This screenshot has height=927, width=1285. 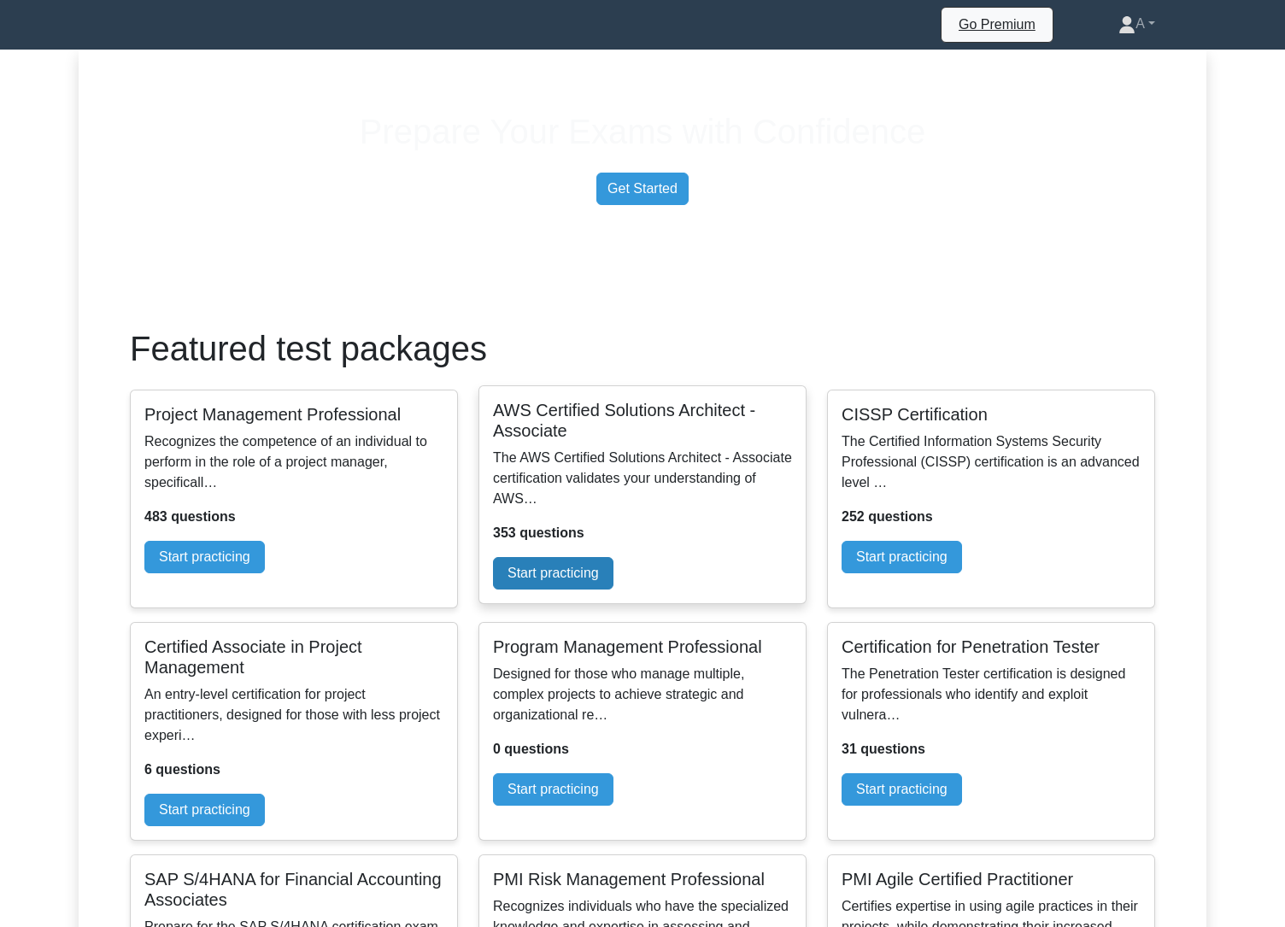 What do you see at coordinates (997, 24) in the screenshot?
I see `a: Go Premium` at bounding box center [997, 24].